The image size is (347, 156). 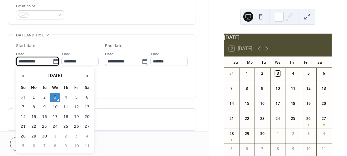 What do you see at coordinates (247, 118) in the screenshot?
I see `div: 22` at bounding box center [247, 118].